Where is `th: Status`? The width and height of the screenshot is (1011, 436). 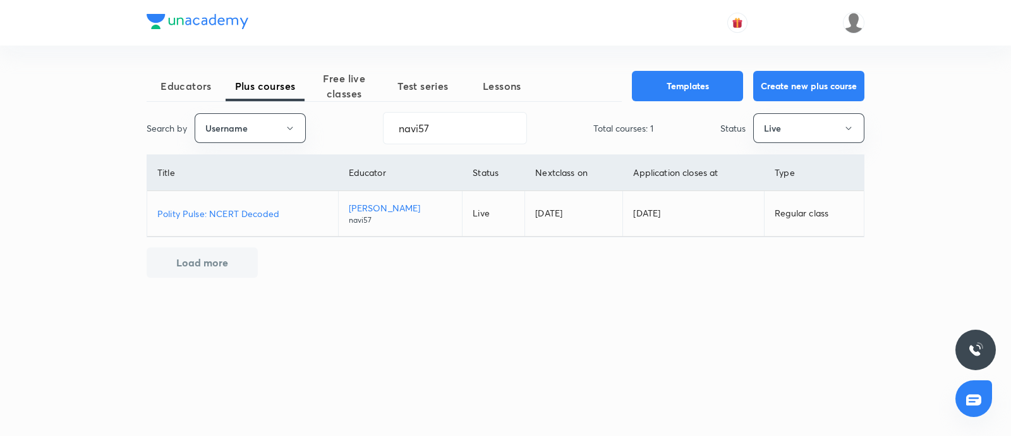 th: Status is located at coordinates (494, 173).